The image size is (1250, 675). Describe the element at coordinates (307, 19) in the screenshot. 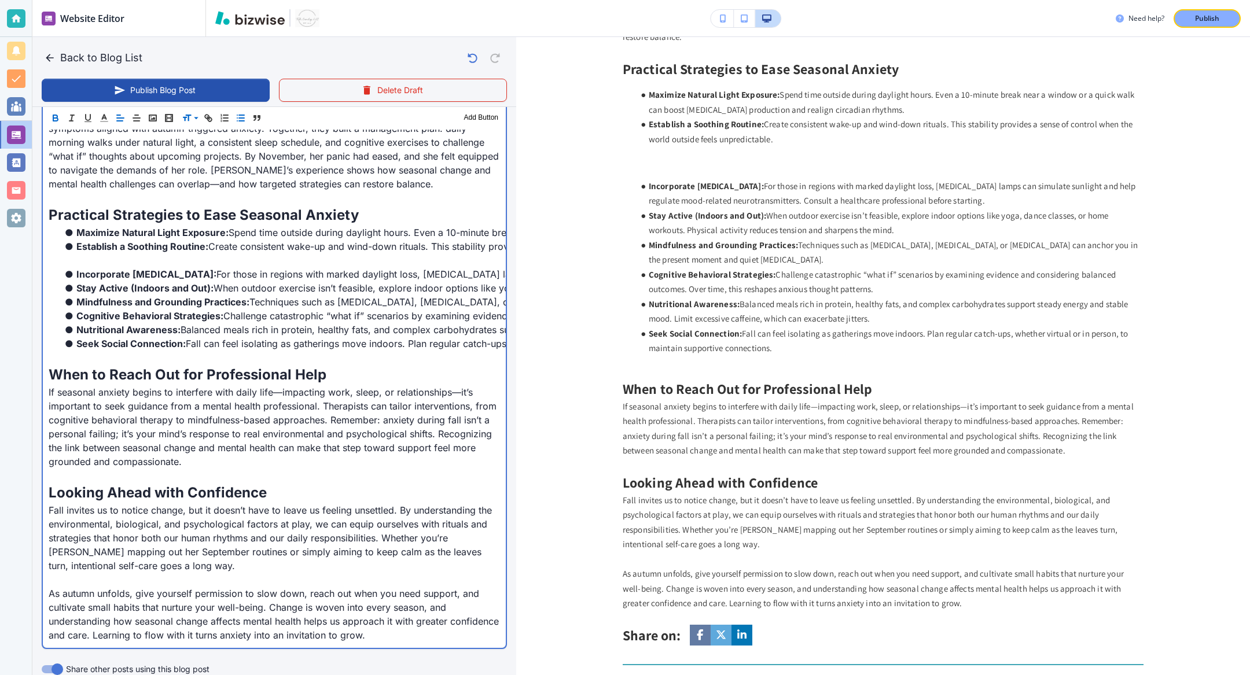

I see `img: Your Logo` at that location.